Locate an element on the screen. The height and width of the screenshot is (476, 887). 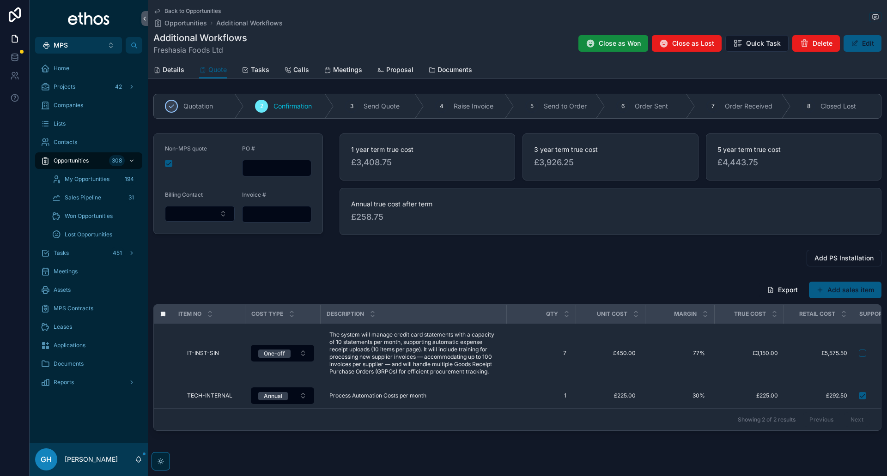
button: Quick Task is located at coordinates (756, 43).